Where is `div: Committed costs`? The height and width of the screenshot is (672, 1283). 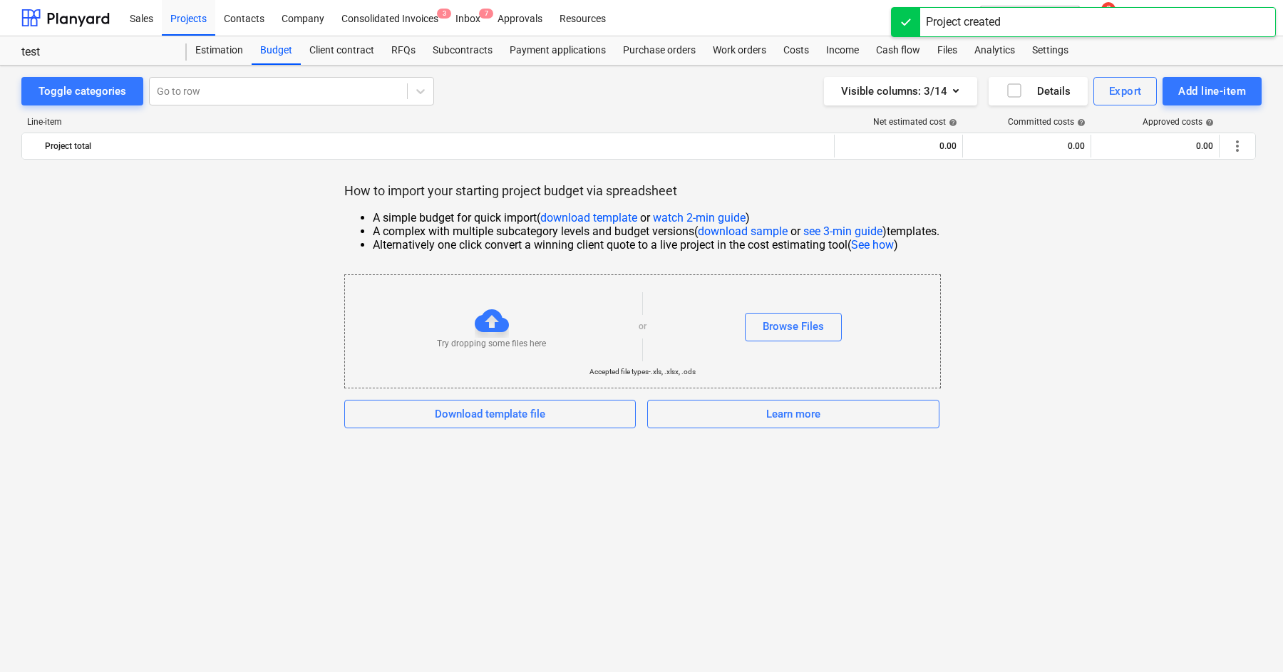
div: Committed costs is located at coordinates (1046, 122).